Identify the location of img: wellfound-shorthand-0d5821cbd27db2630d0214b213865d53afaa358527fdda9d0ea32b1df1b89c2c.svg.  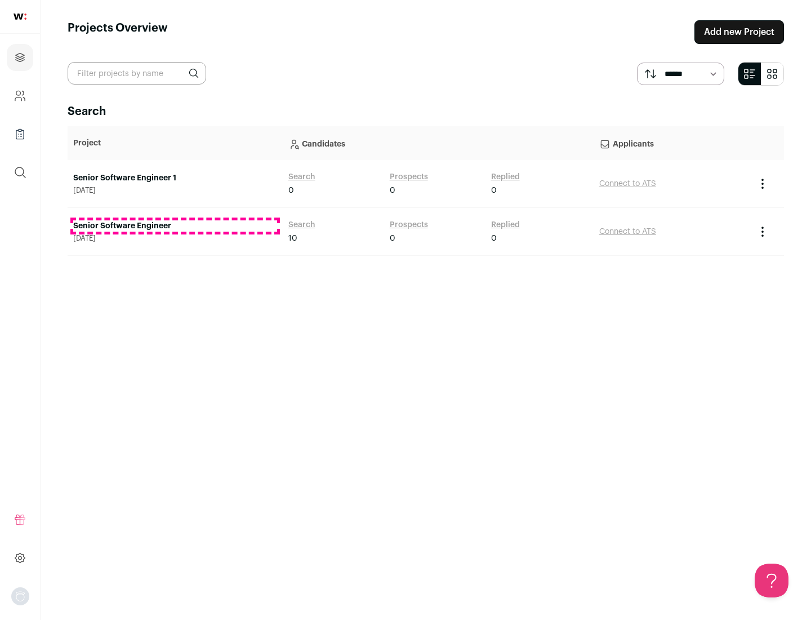
(20, 16).